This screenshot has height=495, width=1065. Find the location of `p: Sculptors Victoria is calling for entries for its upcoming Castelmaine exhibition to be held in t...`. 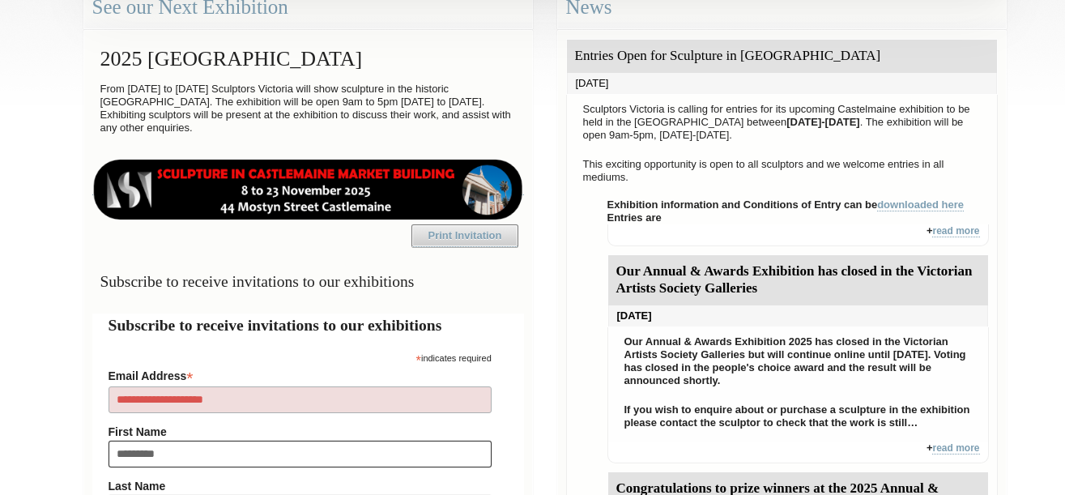

p: Sculptors Victoria is calling for entries for its upcoming Castelmaine exhibition to be held in t... is located at coordinates (781, 122).